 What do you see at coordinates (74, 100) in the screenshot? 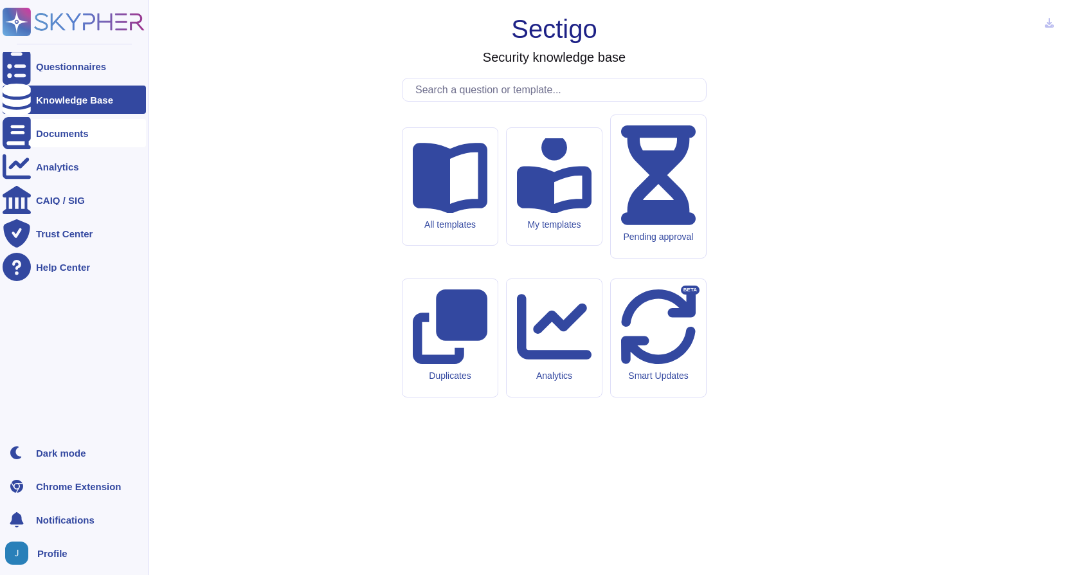
I see `a: Knowledge Base` at bounding box center [74, 100].